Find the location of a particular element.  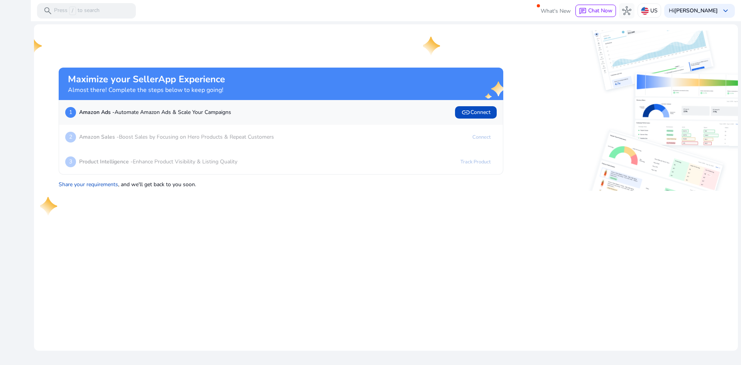

b: Product Intelligence - is located at coordinates (106, 161).